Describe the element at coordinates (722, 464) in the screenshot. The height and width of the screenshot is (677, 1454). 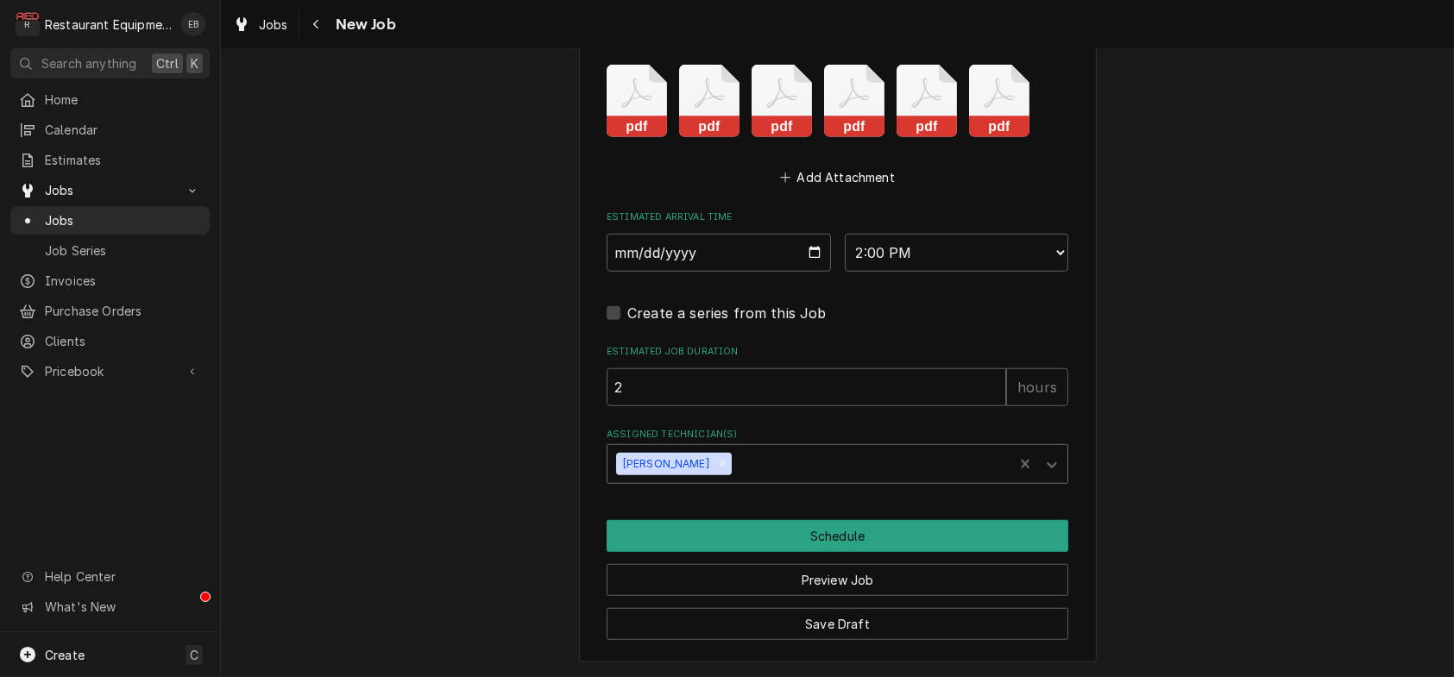
I see `div: Remove Wesley Fisher` at that location.